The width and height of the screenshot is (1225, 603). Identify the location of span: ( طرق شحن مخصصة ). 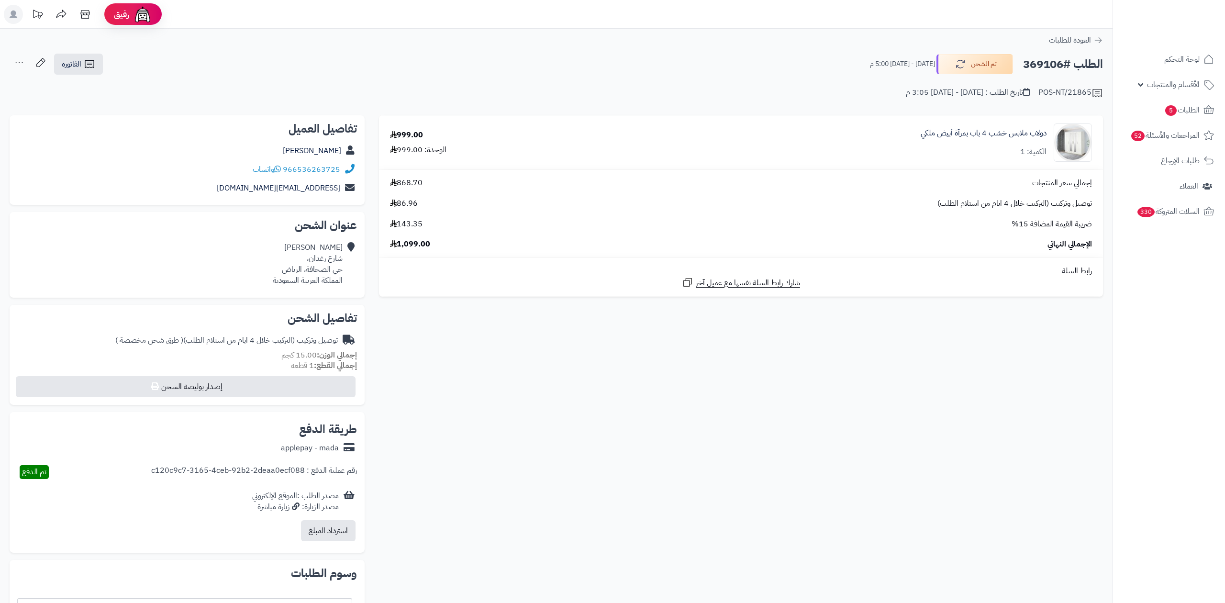
(149, 340).